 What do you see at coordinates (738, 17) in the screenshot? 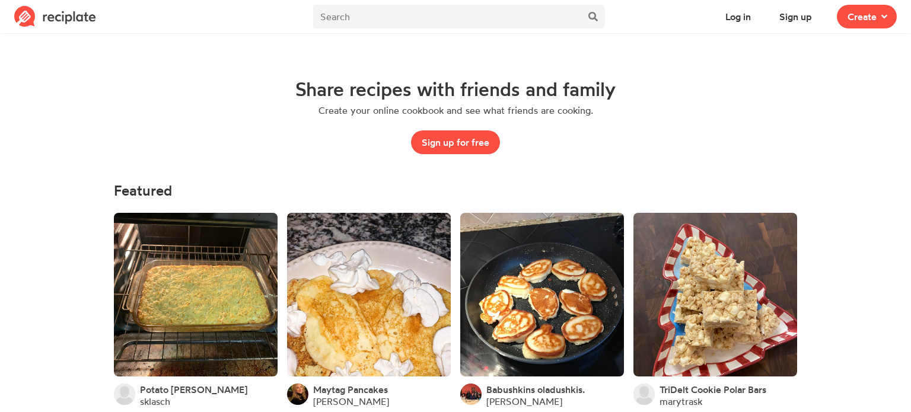
I see `button: Log in` at bounding box center [738, 17].